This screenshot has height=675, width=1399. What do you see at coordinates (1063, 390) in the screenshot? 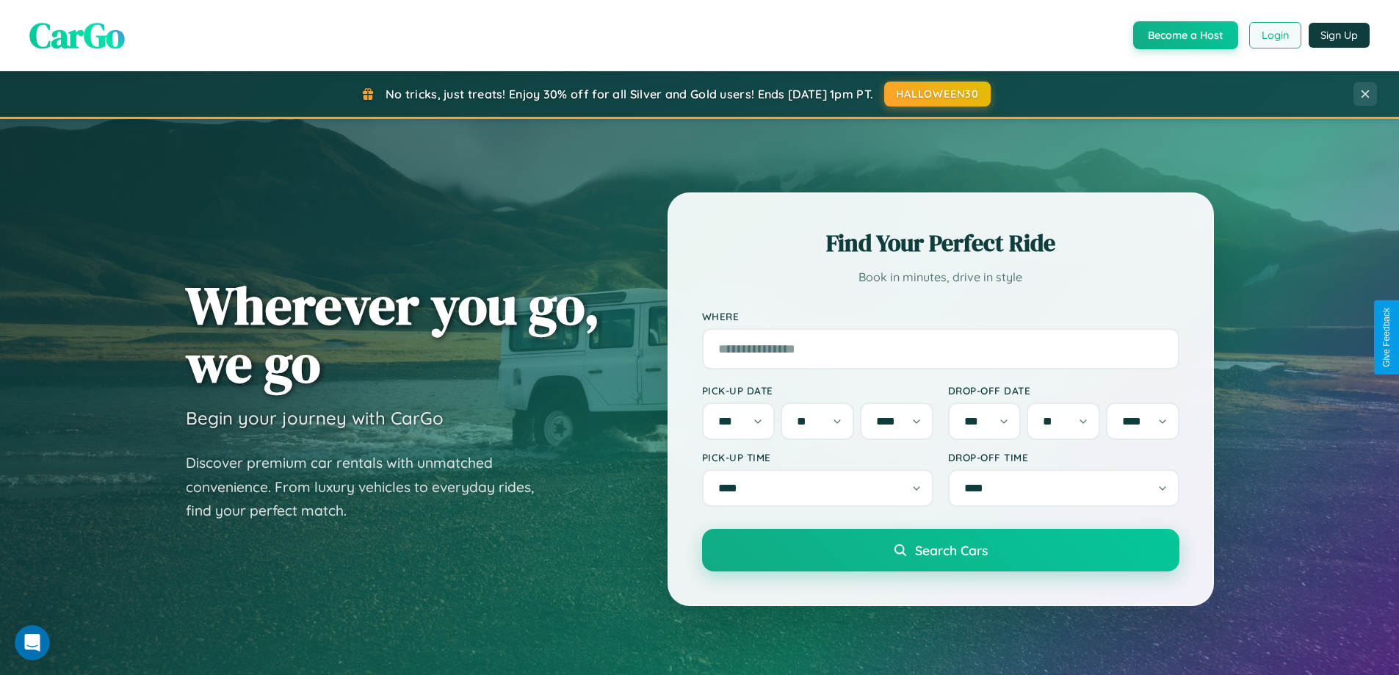
I see `label: Drop-off Date` at bounding box center [1063, 390].